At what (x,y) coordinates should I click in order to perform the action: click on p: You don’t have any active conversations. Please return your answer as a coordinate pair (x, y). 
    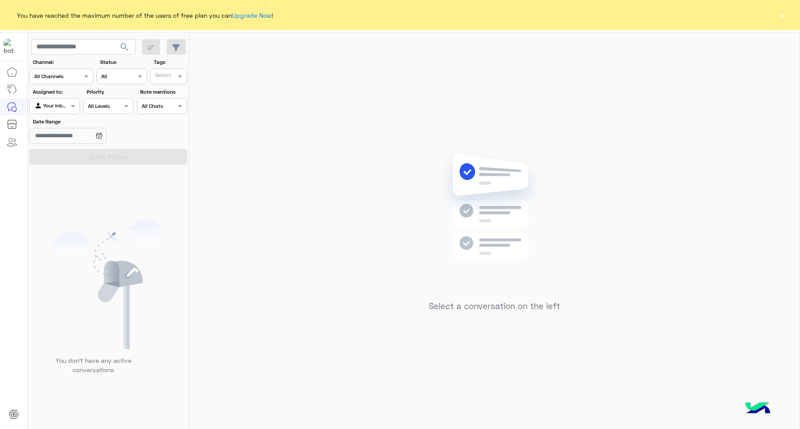
    Looking at the image, I should click on (93, 365).